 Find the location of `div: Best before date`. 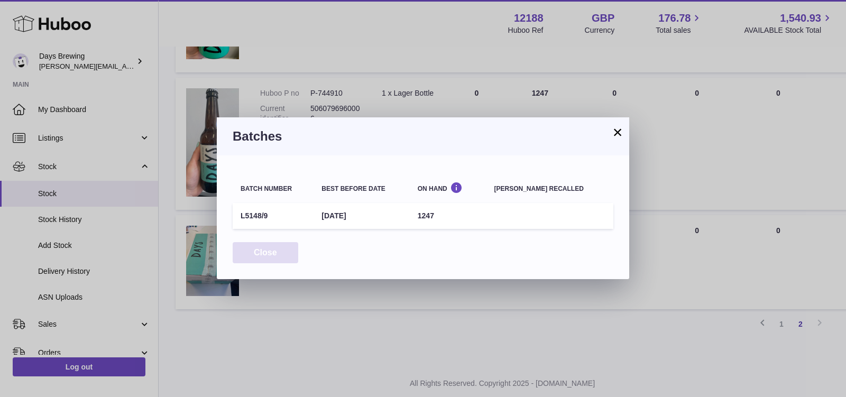

div: Best before date is located at coordinates (361, 189).